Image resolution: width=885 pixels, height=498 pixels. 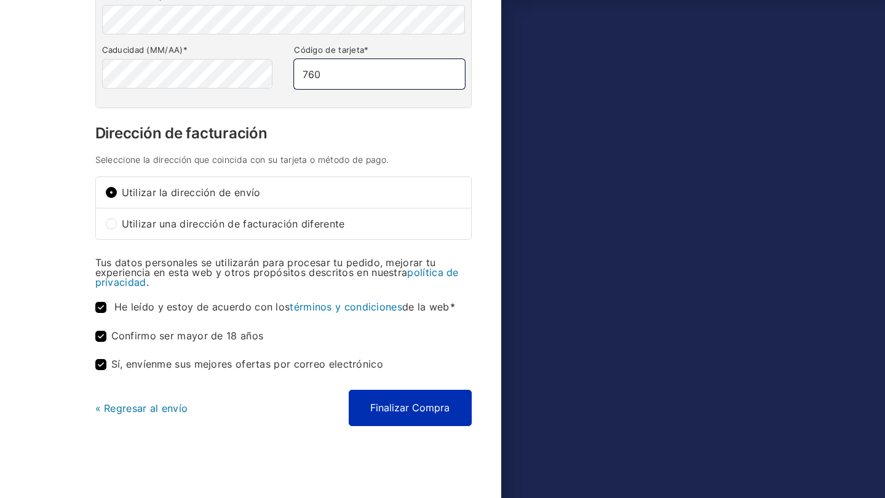 I want to click on label: Caducidad (MM/AA), so click(x=187, y=50).